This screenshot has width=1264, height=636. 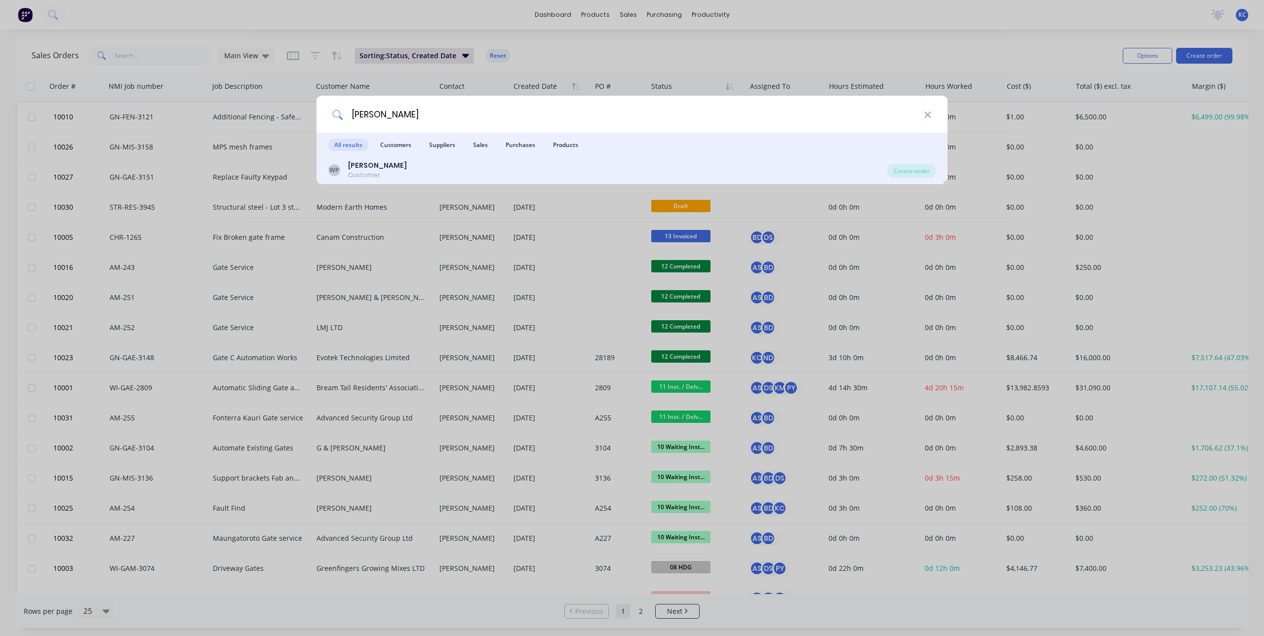 I want to click on div: WP, so click(x=334, y=170).